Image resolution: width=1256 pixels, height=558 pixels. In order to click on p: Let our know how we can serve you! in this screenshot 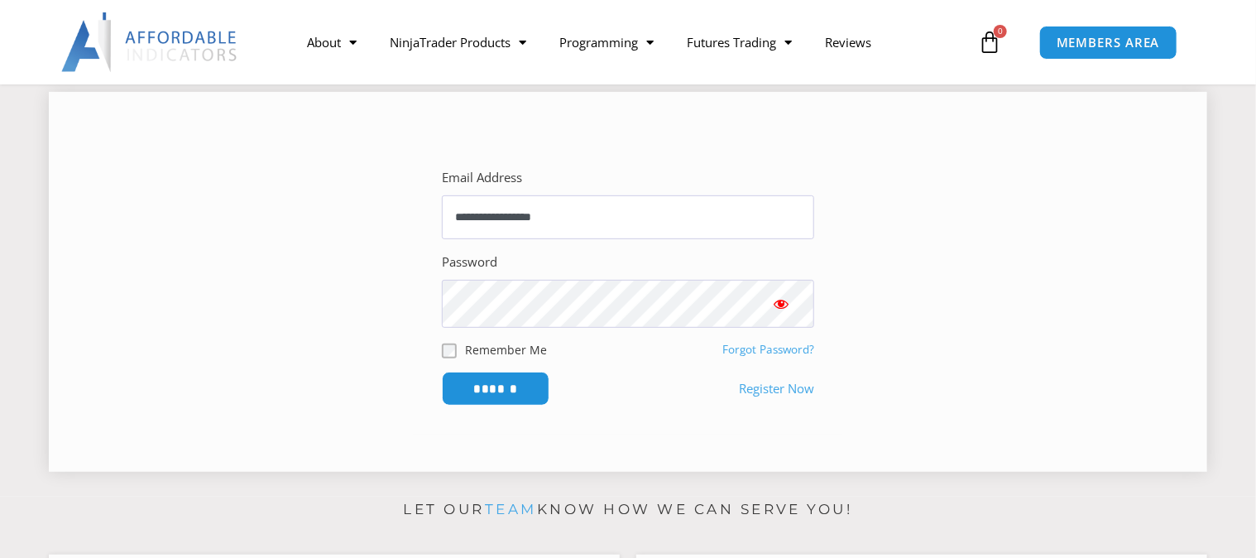, I will do `click(628, 510)`.